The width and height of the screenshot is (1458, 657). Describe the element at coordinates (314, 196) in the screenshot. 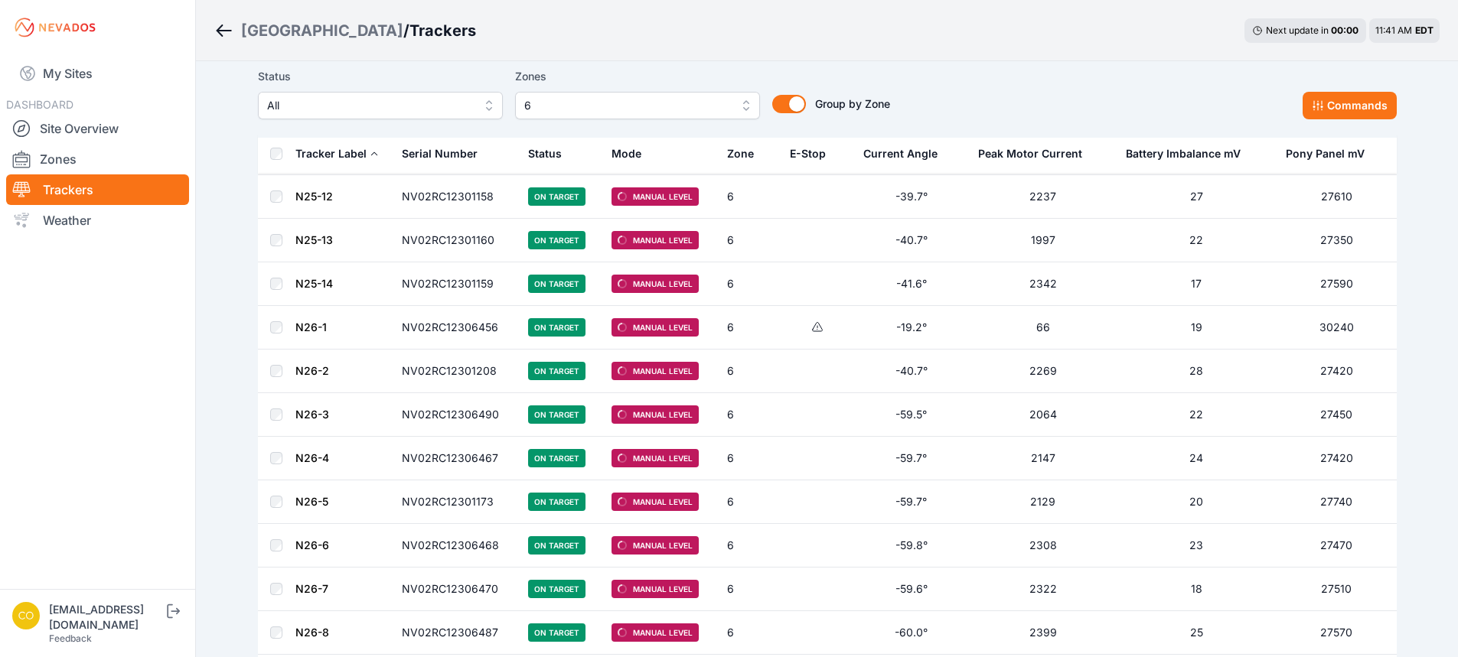

I see `a: N25-12` at that location.